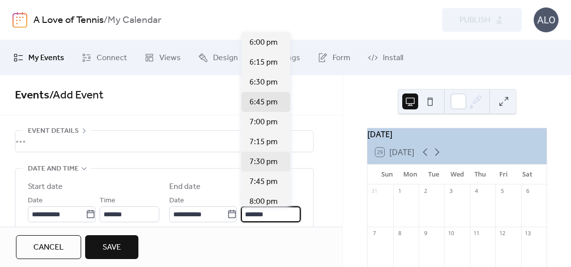  What do you see at coordinates (341, 58) in the screenshot?
I see `span: Form` at bounding box center [341, 58].